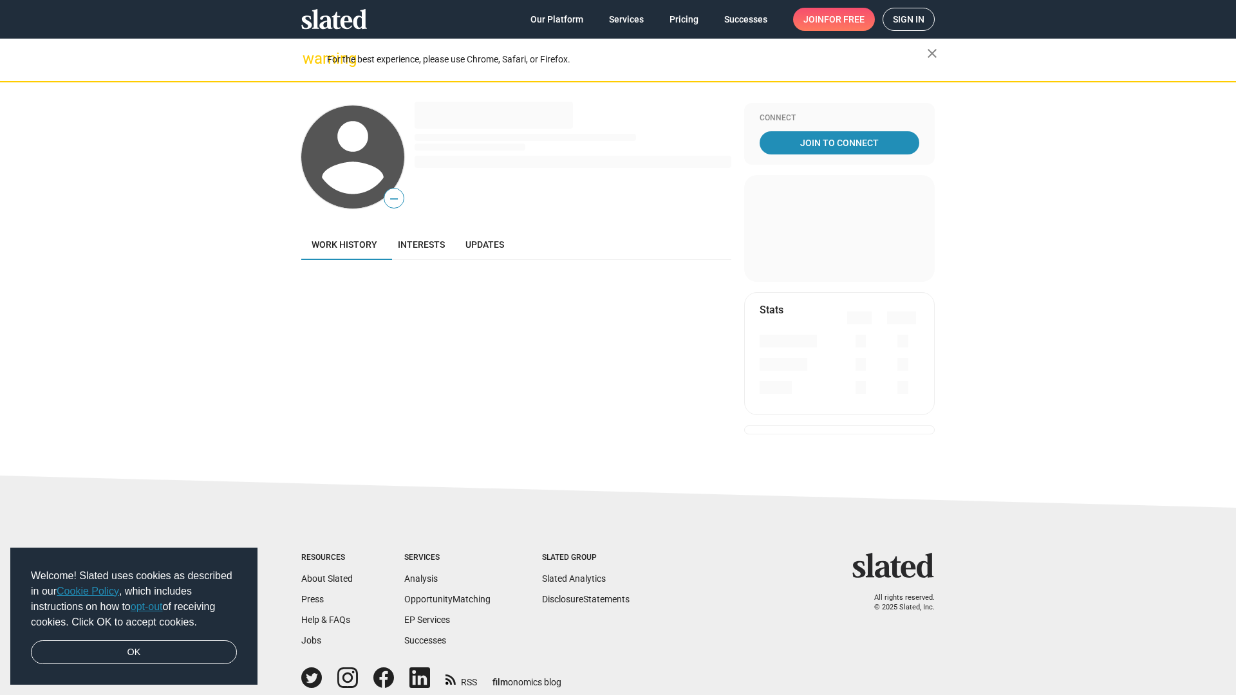  I want to click on a: RSS, so click(461, 679).